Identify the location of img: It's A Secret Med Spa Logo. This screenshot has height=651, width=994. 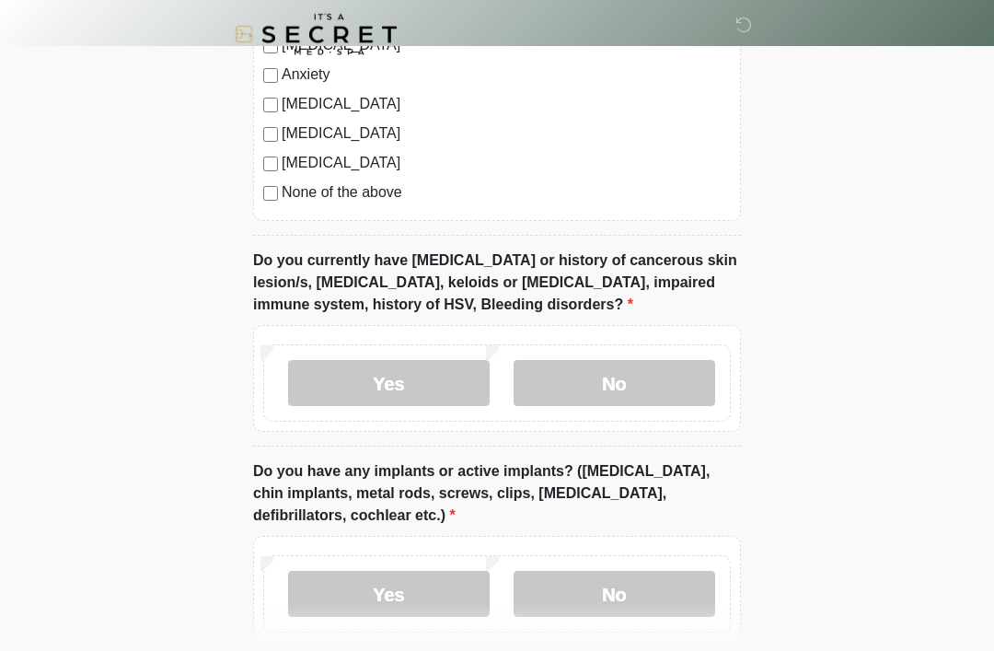
(316, 34).